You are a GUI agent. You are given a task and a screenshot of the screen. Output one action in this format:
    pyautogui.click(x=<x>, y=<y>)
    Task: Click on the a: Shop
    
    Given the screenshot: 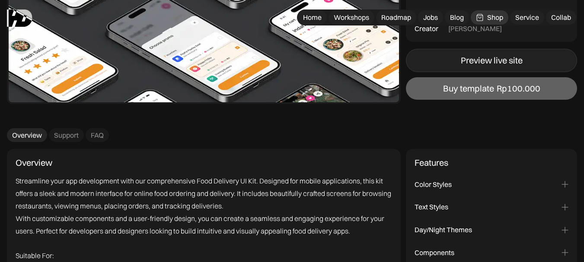 What is the action you would take?
    pyautogui.click(x=489, y=17)
    